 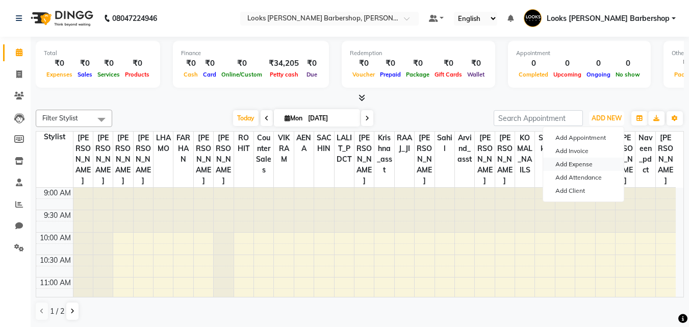 I want to click on span: Voucher, so click(x=364, y=74).